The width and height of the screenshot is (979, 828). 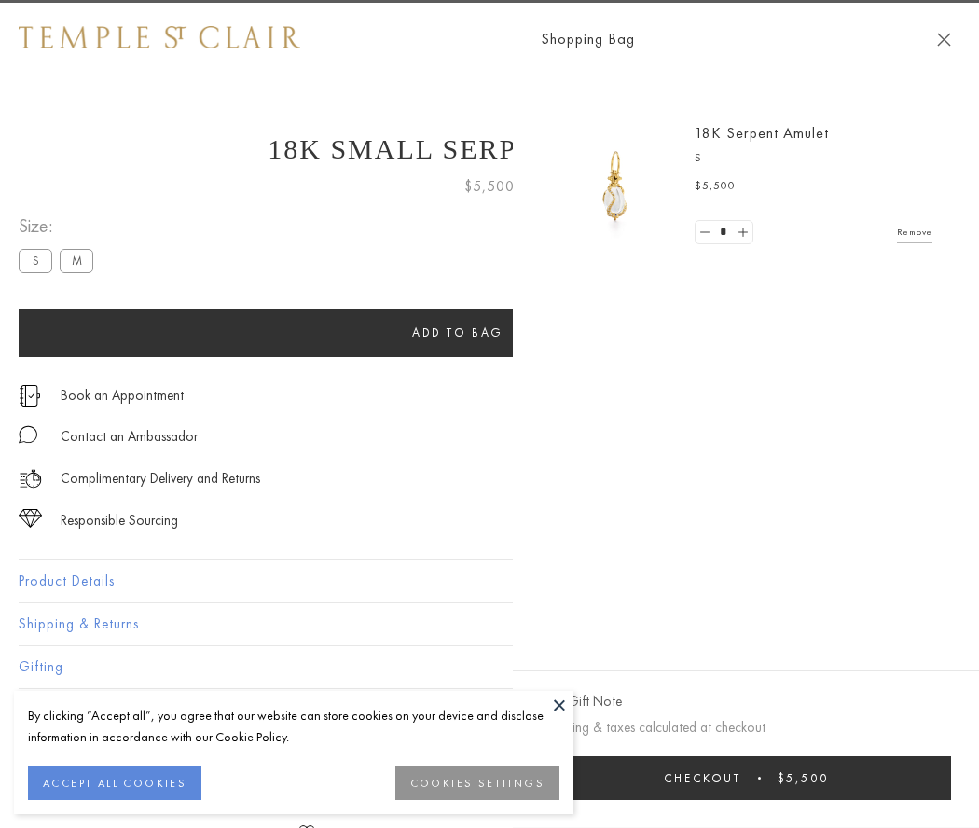 I want to click on label: S, so click(x=35, y=260).